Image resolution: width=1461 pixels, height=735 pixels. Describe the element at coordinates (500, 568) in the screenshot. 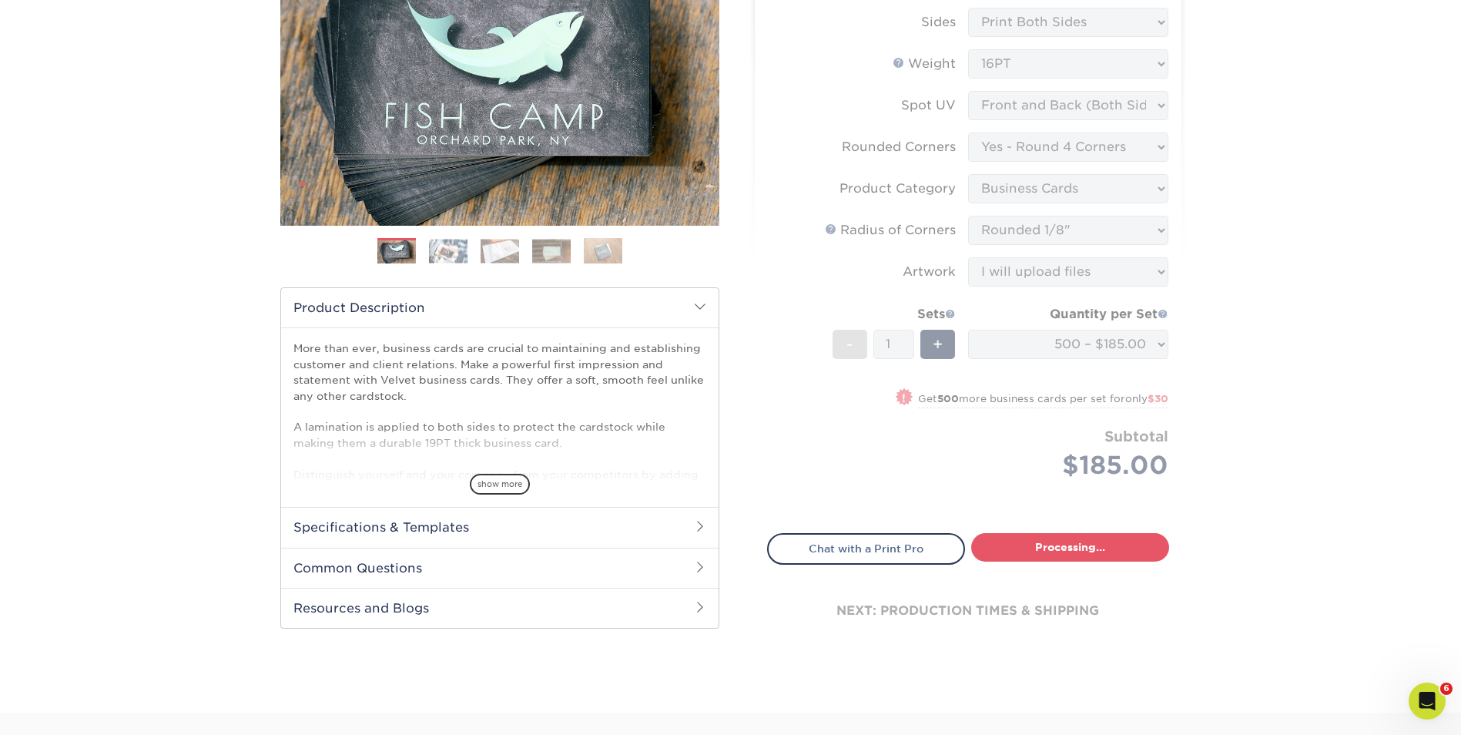

I see `h2: Common Questions` at that location.